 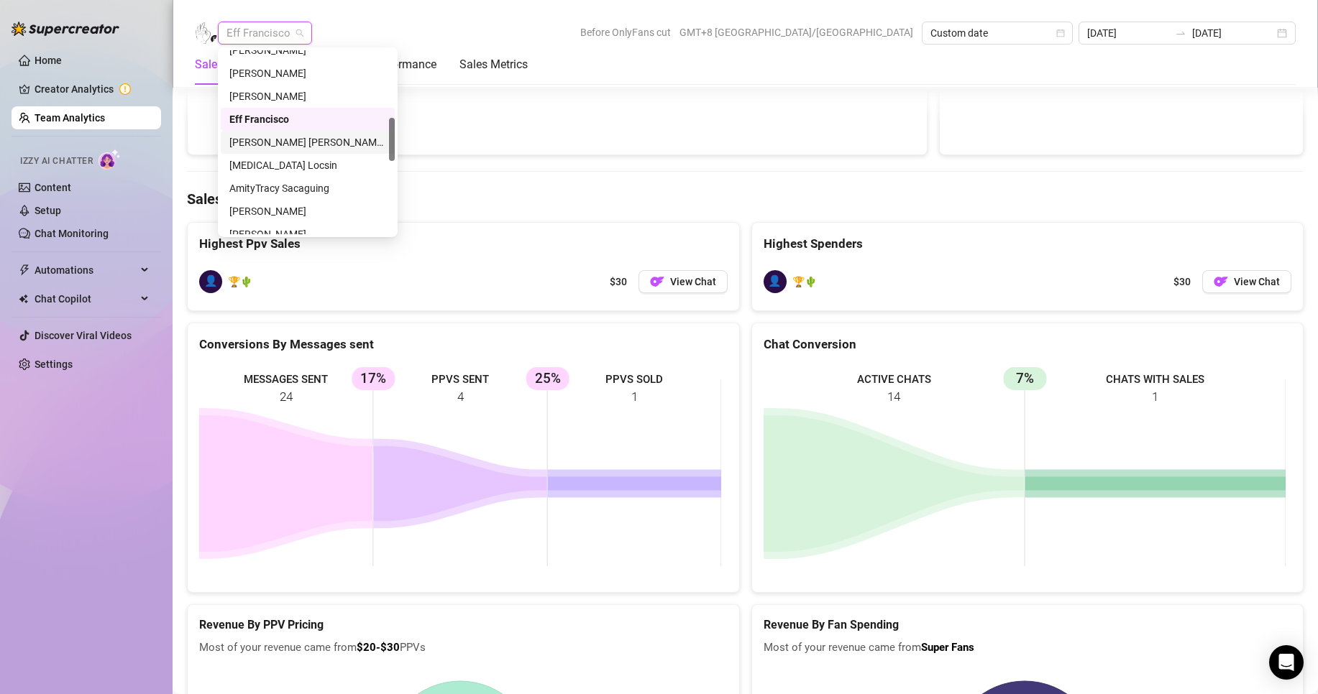 What do you see at coordinates (1027, 344) in the screenshot?
I see `div: Chat Conversion` at bounding box center [1027, 344].